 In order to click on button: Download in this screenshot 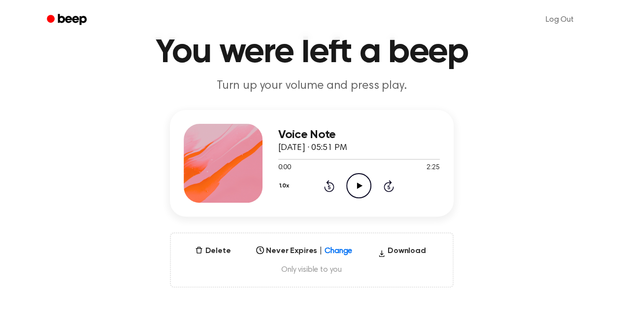, I will do `click(402, 253)`.